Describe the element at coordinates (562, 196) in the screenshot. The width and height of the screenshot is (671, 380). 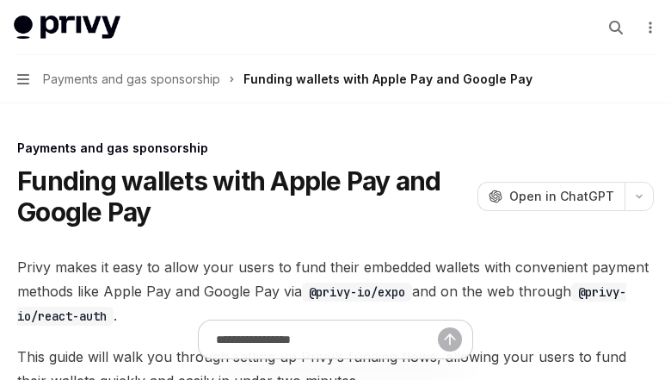
I see `span: Open in ChatGPT` at that location.